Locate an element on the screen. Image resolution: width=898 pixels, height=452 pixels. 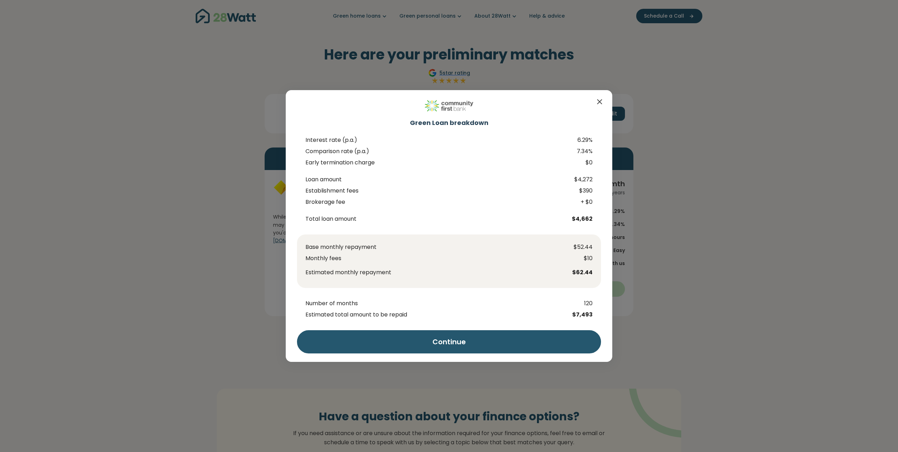
span: $10 is located at coordinates (575, 258).